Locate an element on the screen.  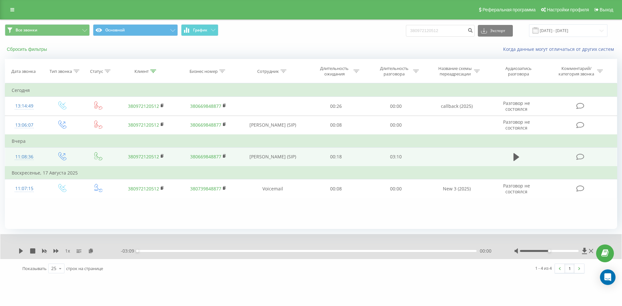
button: График is located at coordinates (200, 30).